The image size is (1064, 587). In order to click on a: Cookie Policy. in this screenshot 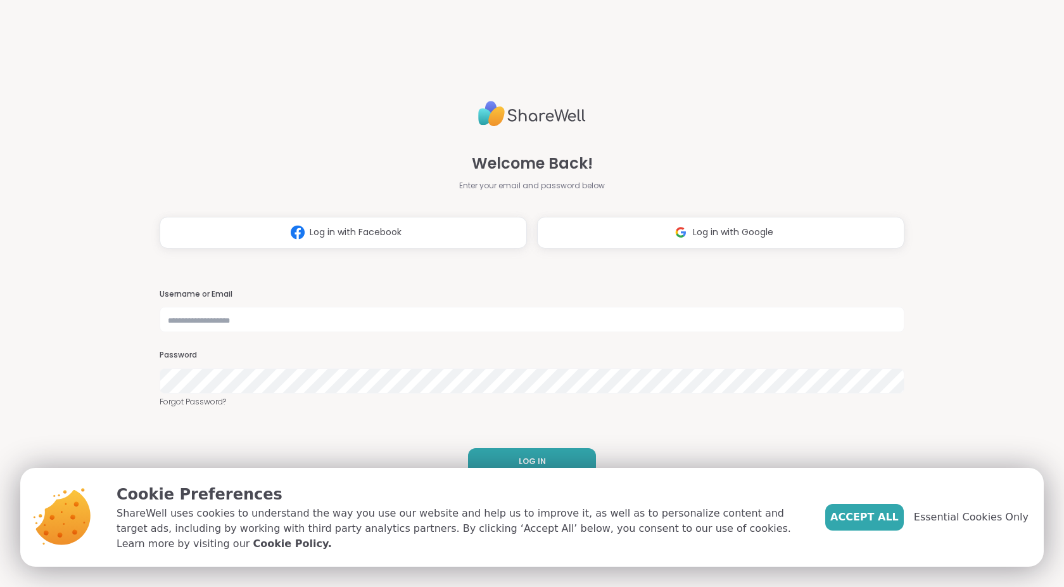, I will do `click(292, 544)`.